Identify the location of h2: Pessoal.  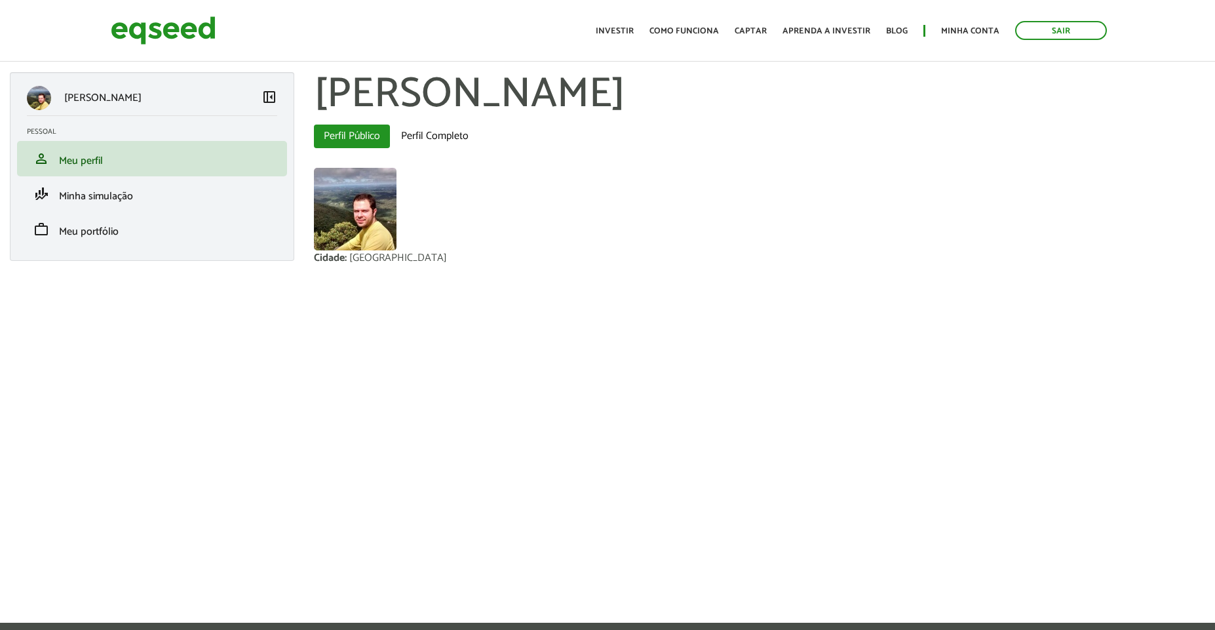
(157, 132).